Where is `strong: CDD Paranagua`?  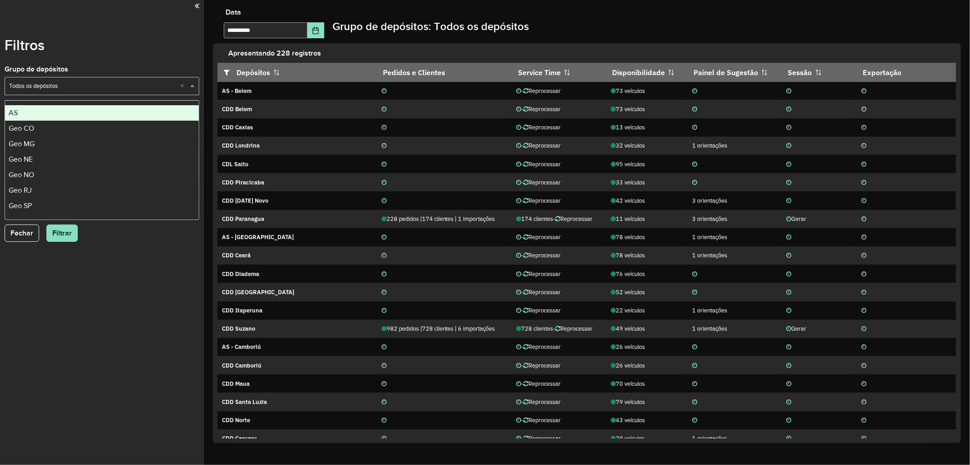
strong: CDD Paranagua is located at coordinates (243, 218).